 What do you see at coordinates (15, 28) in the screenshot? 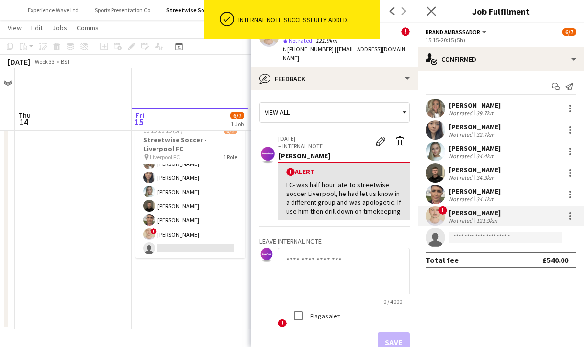
I see `a: View` at bounding box center [15, 28].